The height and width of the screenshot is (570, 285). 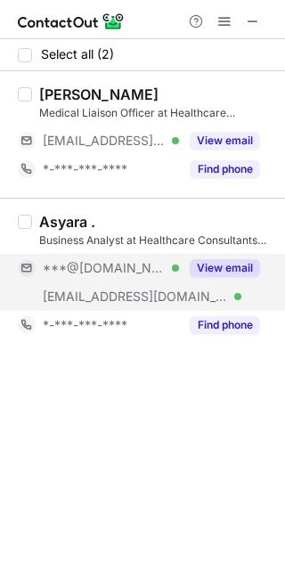 What do you see at coordinates (77, 54) in the screenshot?
I see `span: Select all (2)` at bounding box center [77, 54].